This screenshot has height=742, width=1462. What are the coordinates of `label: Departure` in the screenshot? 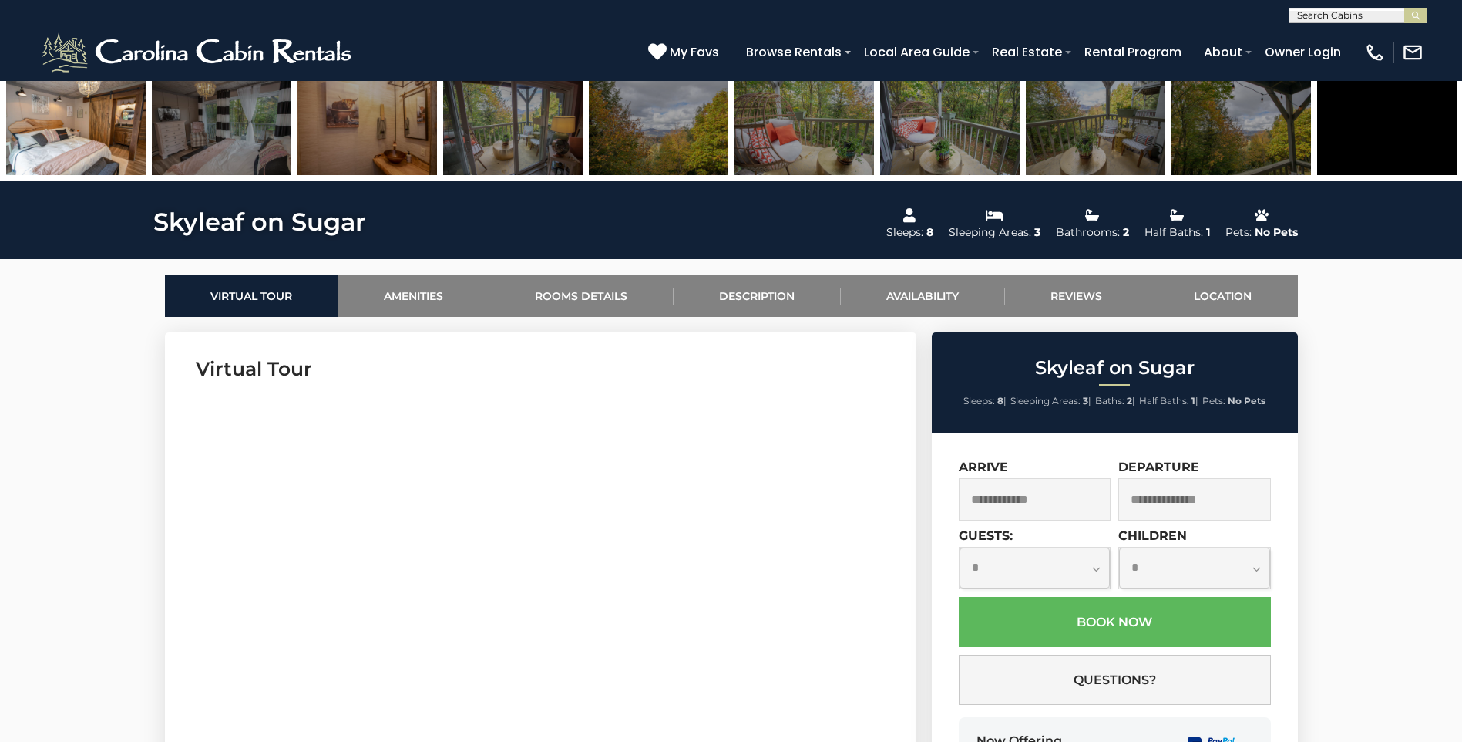 It's located at (1159, 466).